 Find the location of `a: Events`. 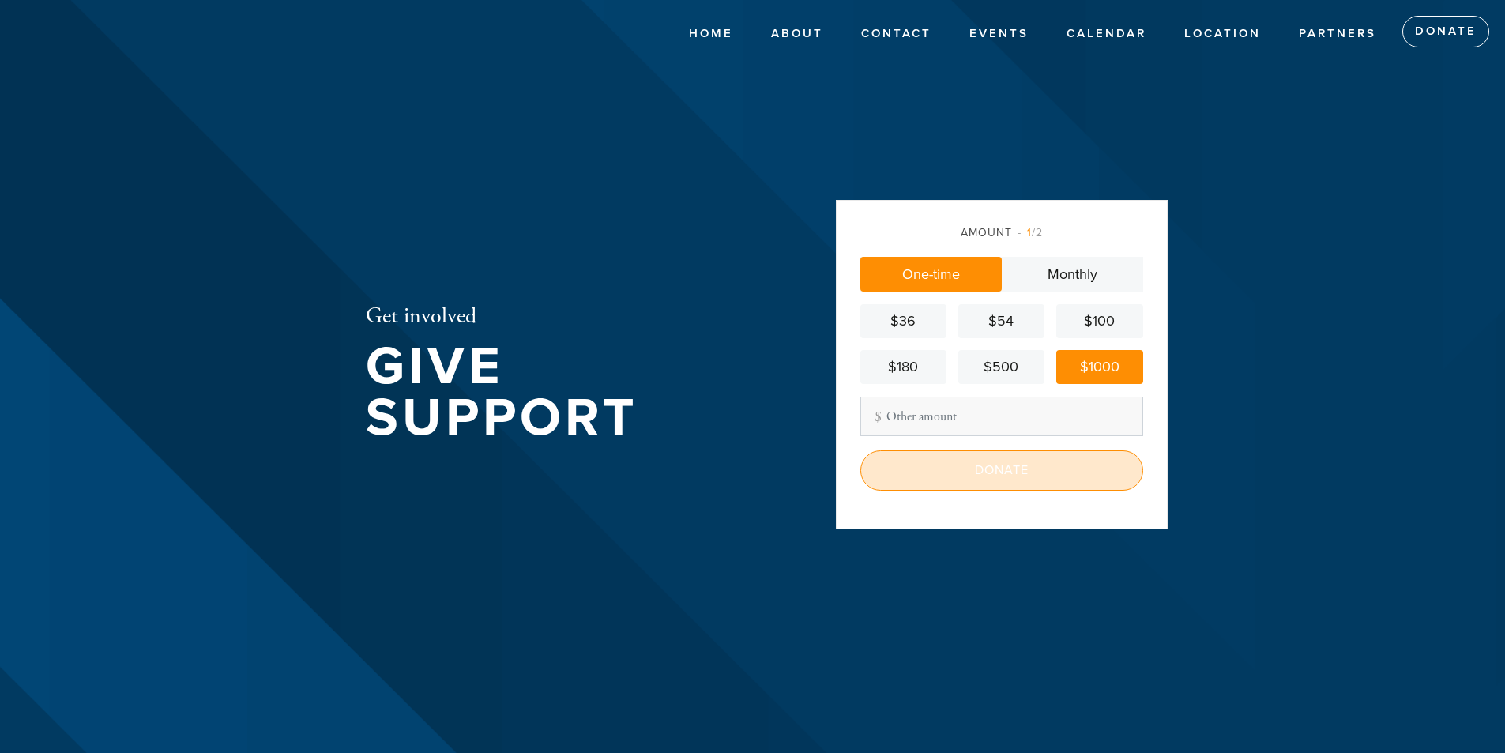

a: Events is located at coordinates (998, 34).